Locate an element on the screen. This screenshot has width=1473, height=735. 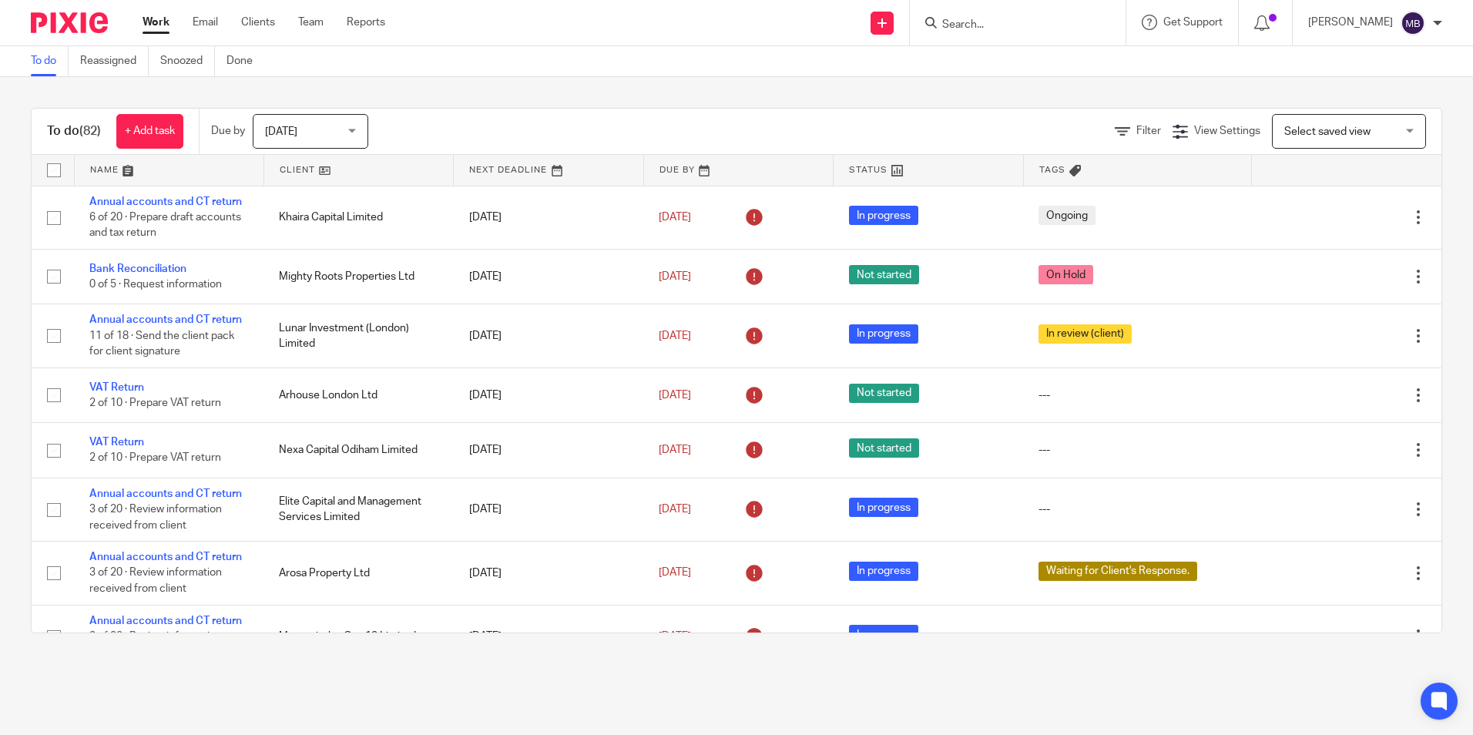
a: Reassigned is located at coordinates (114, 61).